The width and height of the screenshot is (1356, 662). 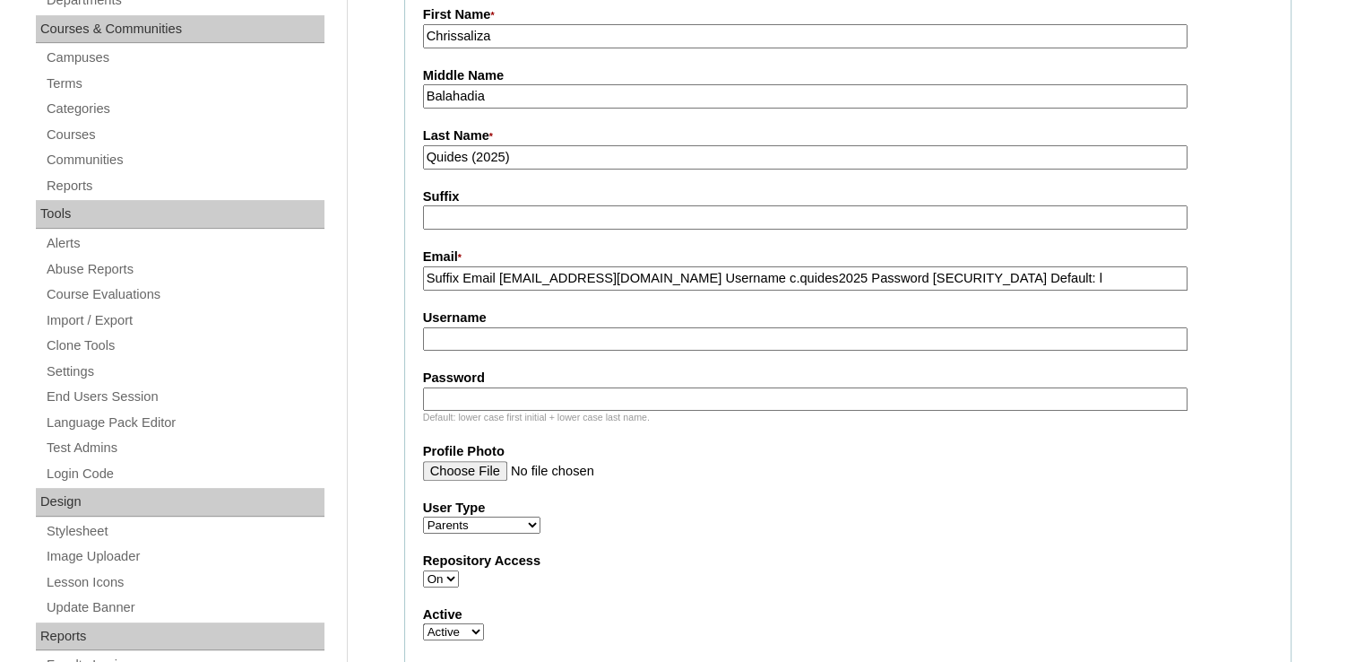 I want to click on a: Language Pack Editor, so click(x=185, y=422).